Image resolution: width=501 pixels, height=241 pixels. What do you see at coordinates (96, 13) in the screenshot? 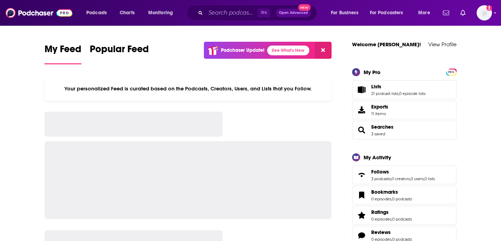
I see `span: Podcasts` at bounding box center [96, 13].